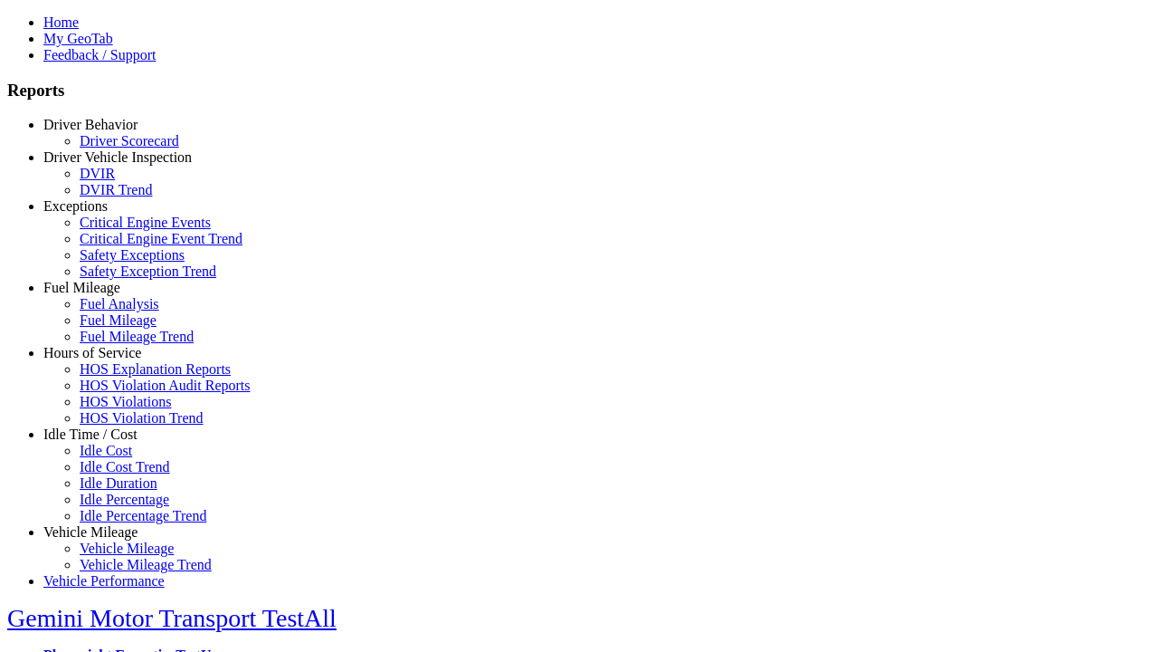 The height and width of the screenshot is (652, 1158). Describe the element at coordinates (78, 38) in the screenshot. I see `a: My GeoTab` at that location.